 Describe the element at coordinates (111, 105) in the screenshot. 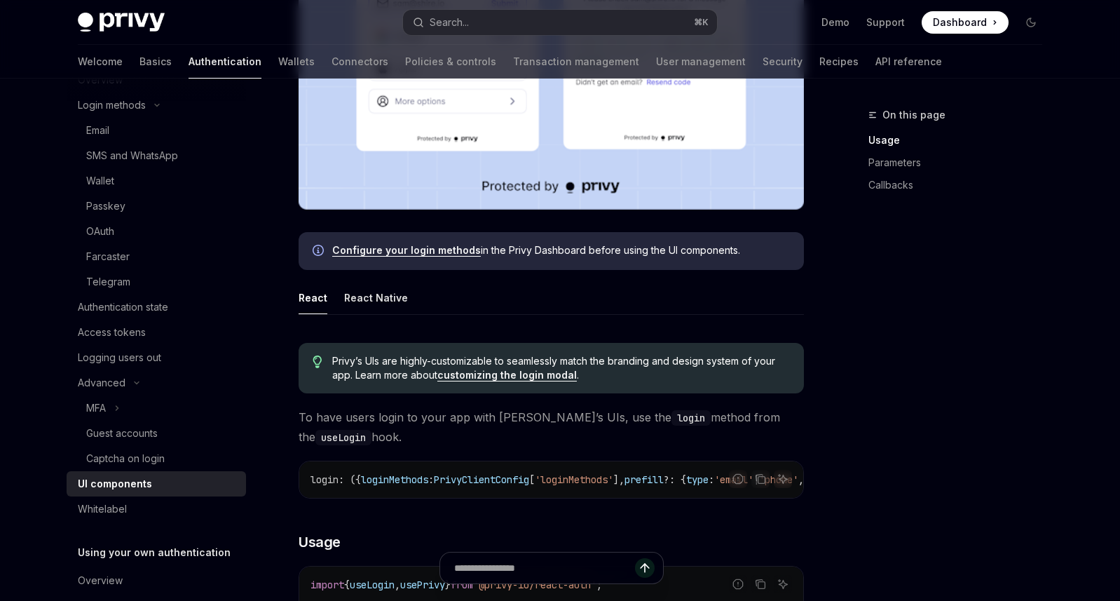

I see `div: Login methods` at that location.